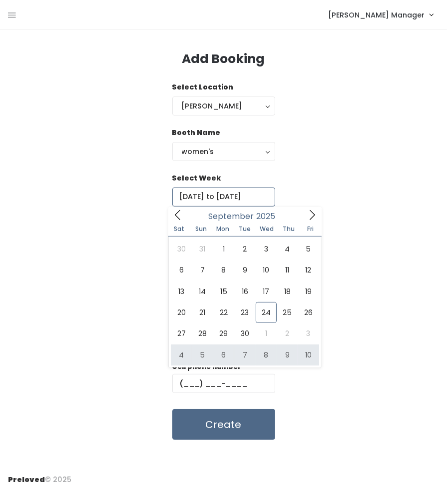 The width and height of the screenshot is (447, 493). Describe the element at coordinates (269, 216) in the screenshot. I see `input: Year` at that location.